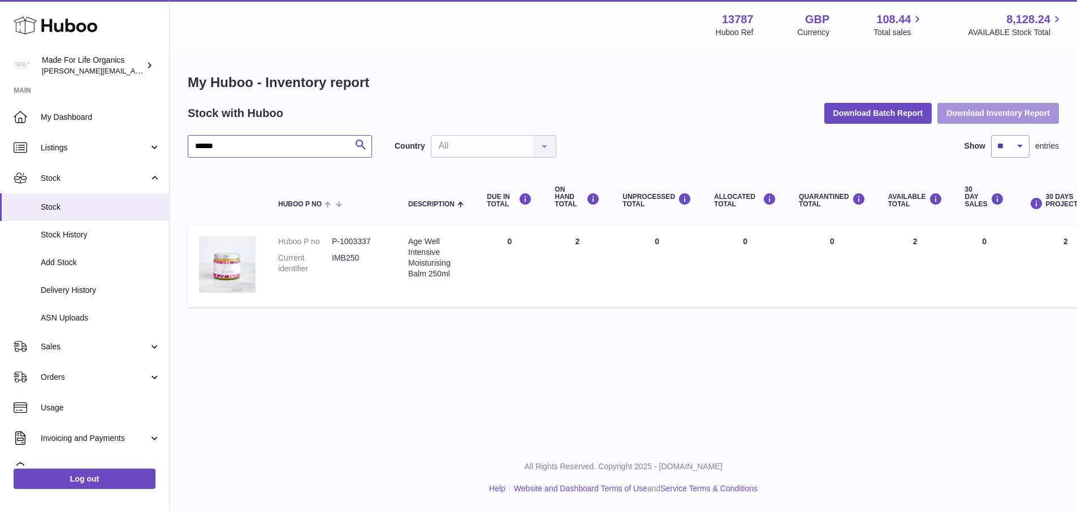  What do you see at coordinates (735, 32) in the screenshot?
I see `div: Huboo Ref` at bounding box center [735, 32].